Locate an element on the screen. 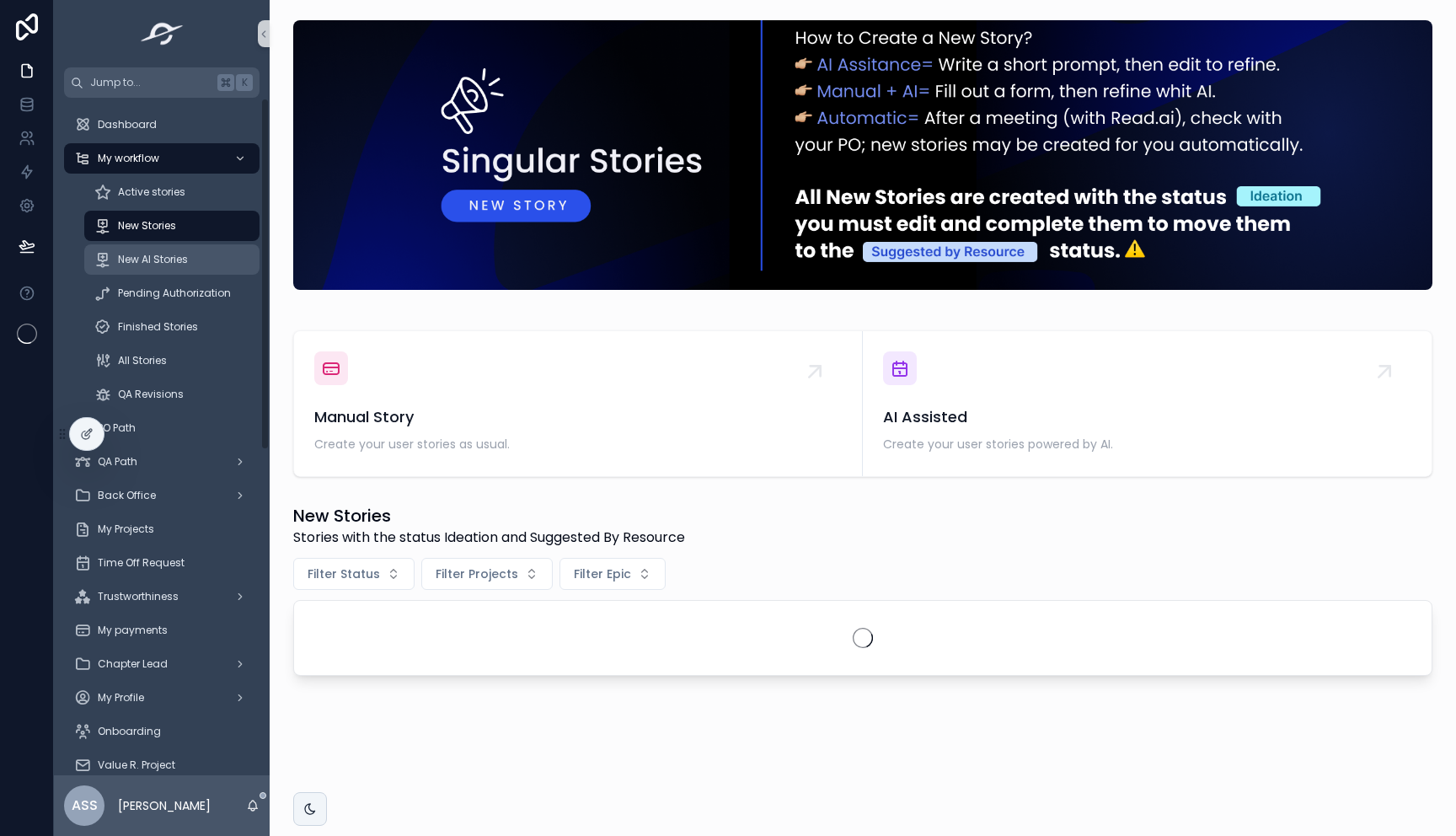 The width and height of the screenshot is (1456, 836). a: QA Revisions is located at coordinates (172, 395).